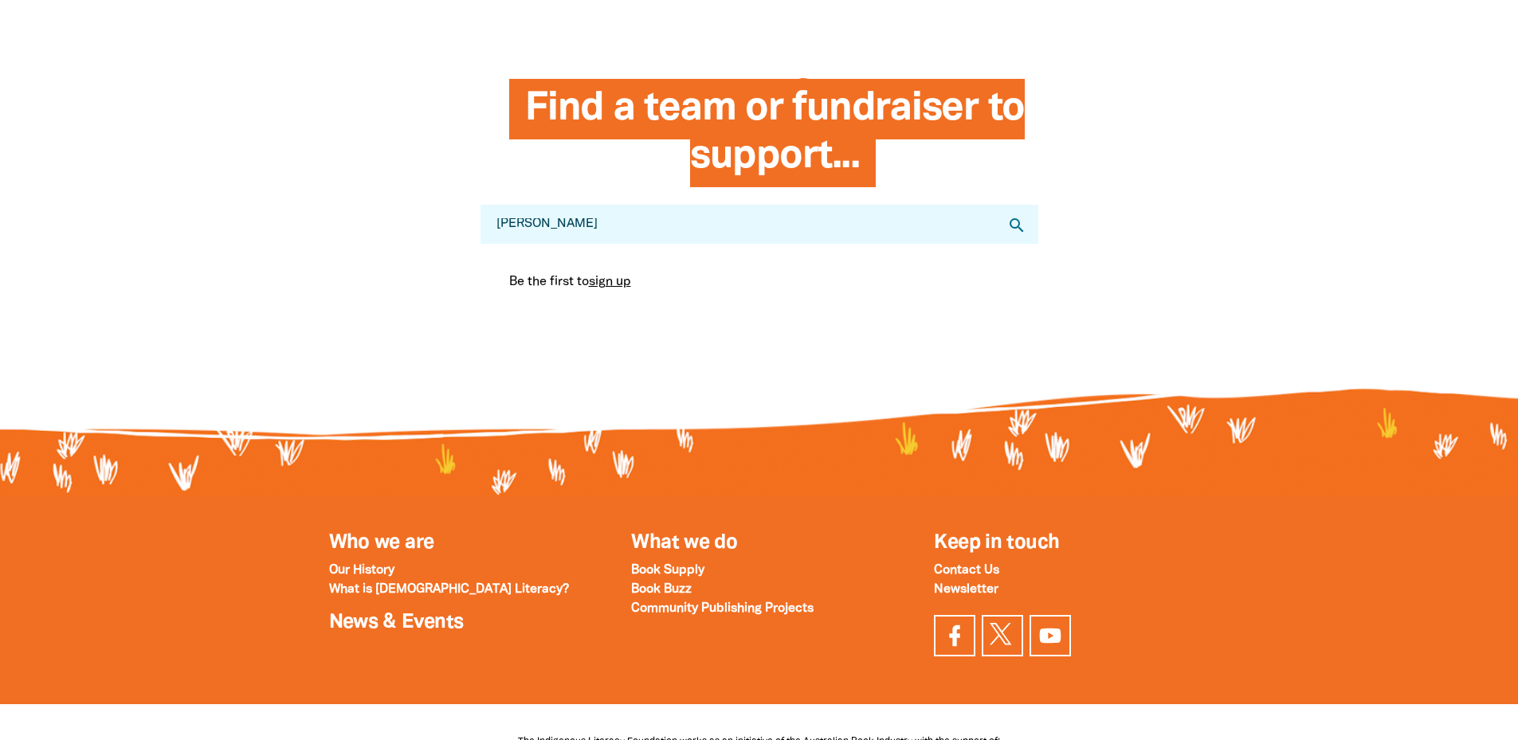 The width and height of the screenshot is (1518, 740). Describe the element at coordinates (1003, 636) in the screenshot. I see `a: Find us on Twitter` at that location.